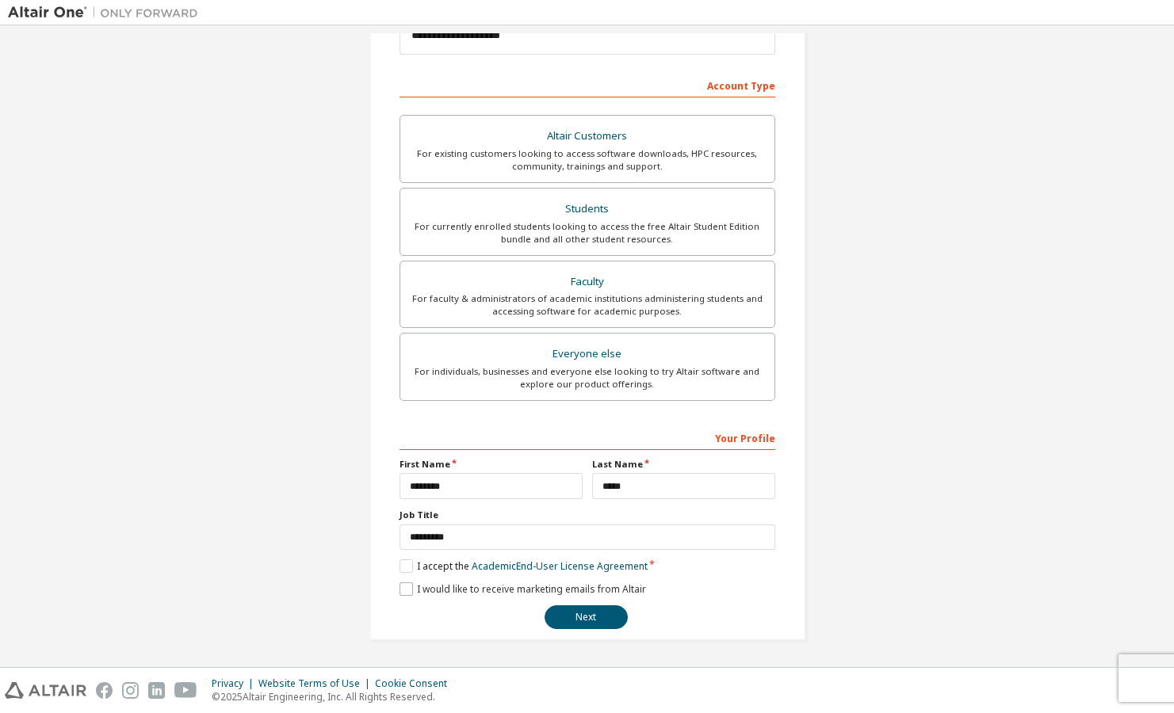  What do you see at coordinates (587, 209) in the screenshot?
I see `div: Students` at bounding box center [587, 209].